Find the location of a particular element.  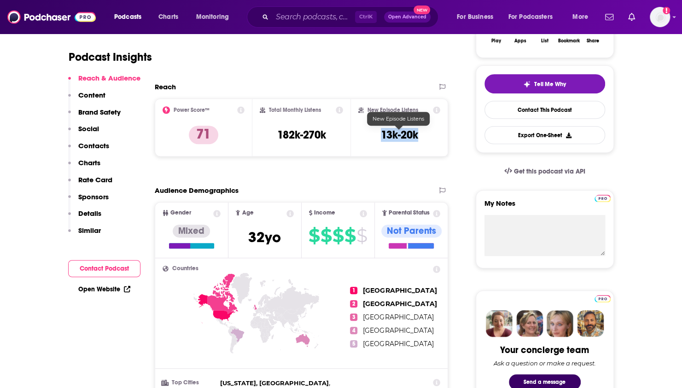

h2: Power Score™ is located at coordinates (192, 110).